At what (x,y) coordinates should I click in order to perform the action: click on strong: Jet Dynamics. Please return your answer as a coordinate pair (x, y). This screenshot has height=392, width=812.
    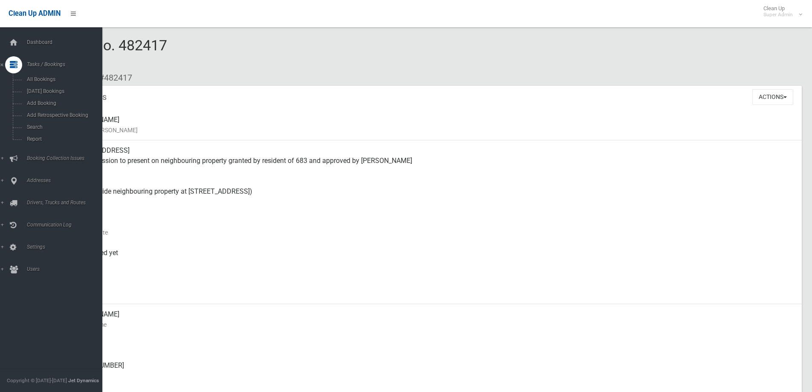
    Looking at the image, I should click on (84, 380).